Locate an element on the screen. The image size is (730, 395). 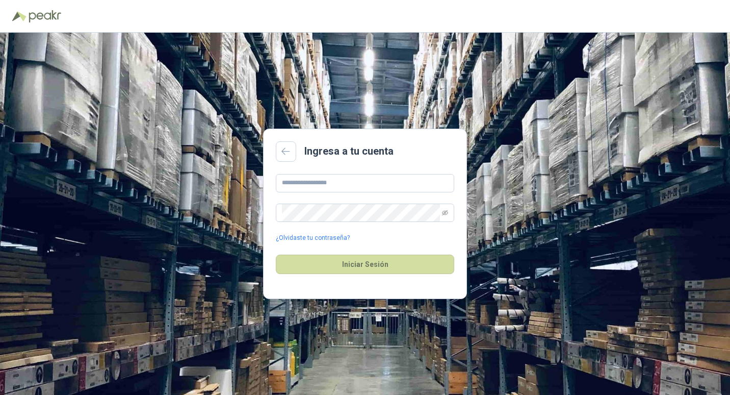
span: eye-invisible is located at coordinates (445, 213).